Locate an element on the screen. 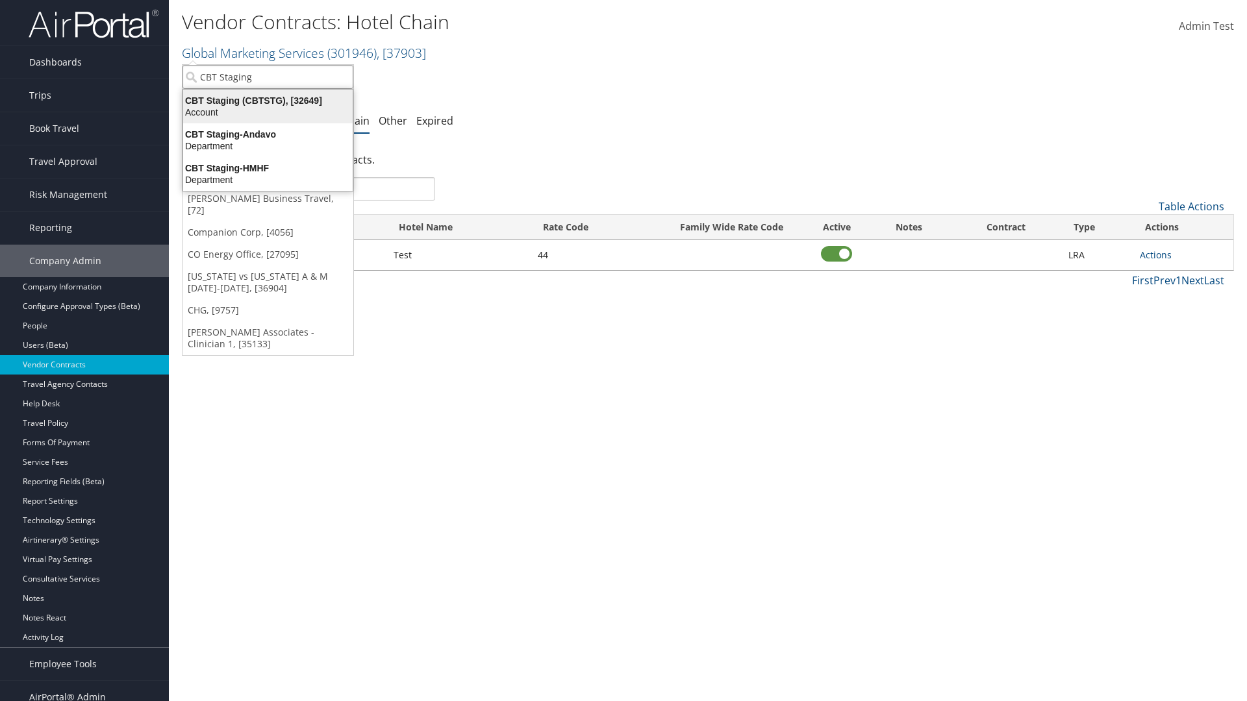 This screenshot has height=701, width=1247. th: Actions is located at coordinates (1183, 227).